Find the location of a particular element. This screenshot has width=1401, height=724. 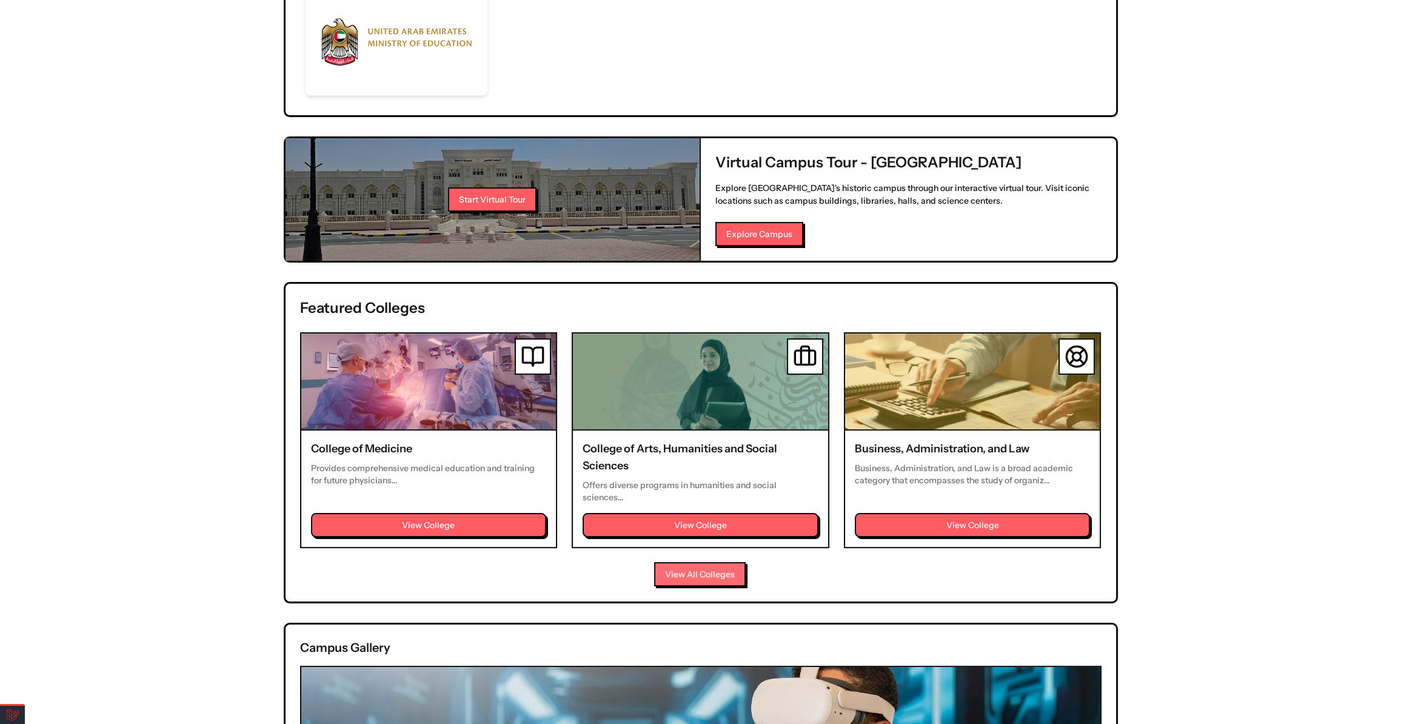

button: Explore Campus is located at coordinates (759, 234).